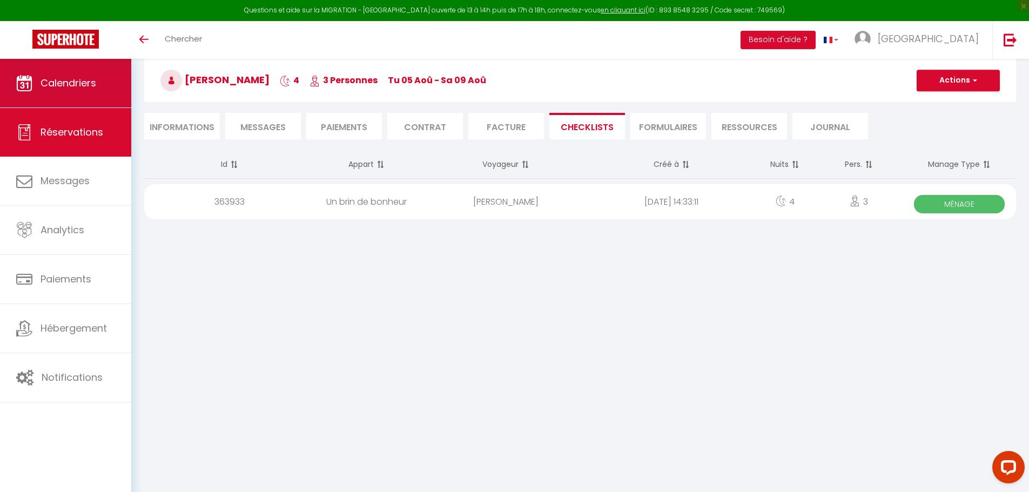 The image size is (1029, 492). Describe the element at coordinates (72, 377) in the screenshot. I see `span: Notifications` at that location.